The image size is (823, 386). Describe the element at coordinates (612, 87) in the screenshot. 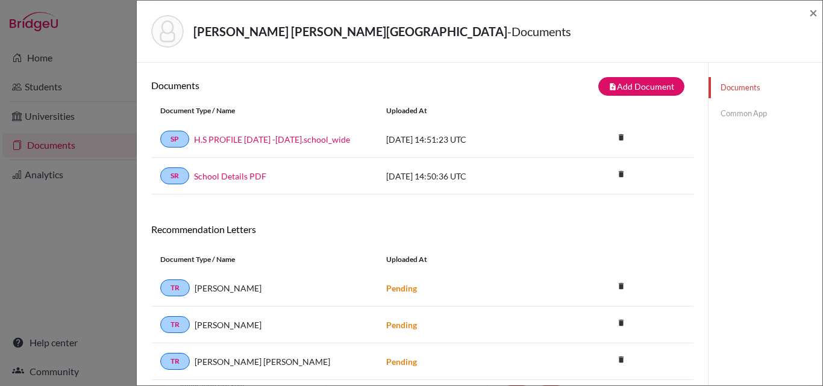

I see `i: note_add` at that location.